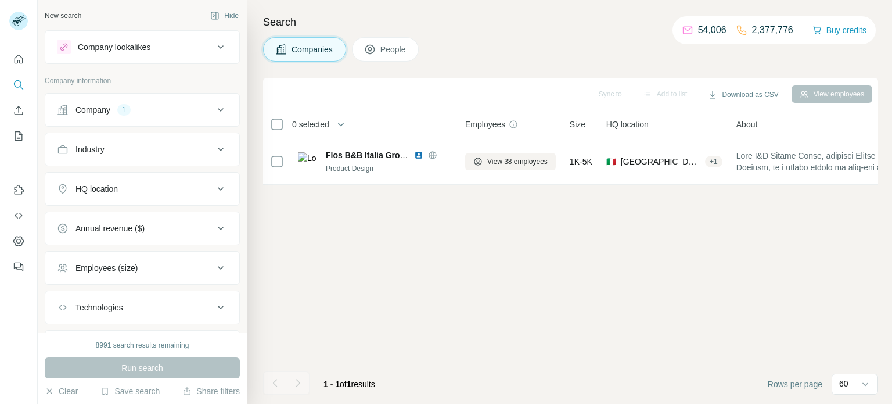 Image resolution: width=892 pixels, height=404 pixels. I want to click on div: Industry, so click(90, 149).